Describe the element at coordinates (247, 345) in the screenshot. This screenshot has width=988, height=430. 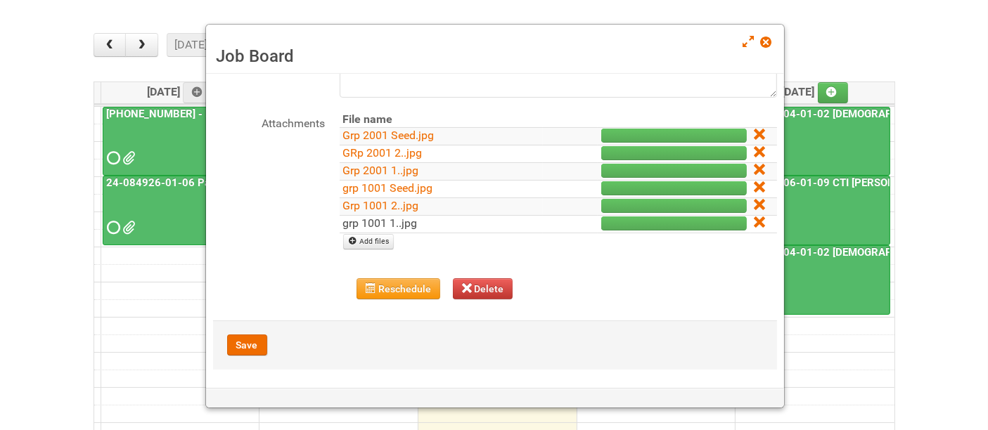
I see `button: Save` at that location.